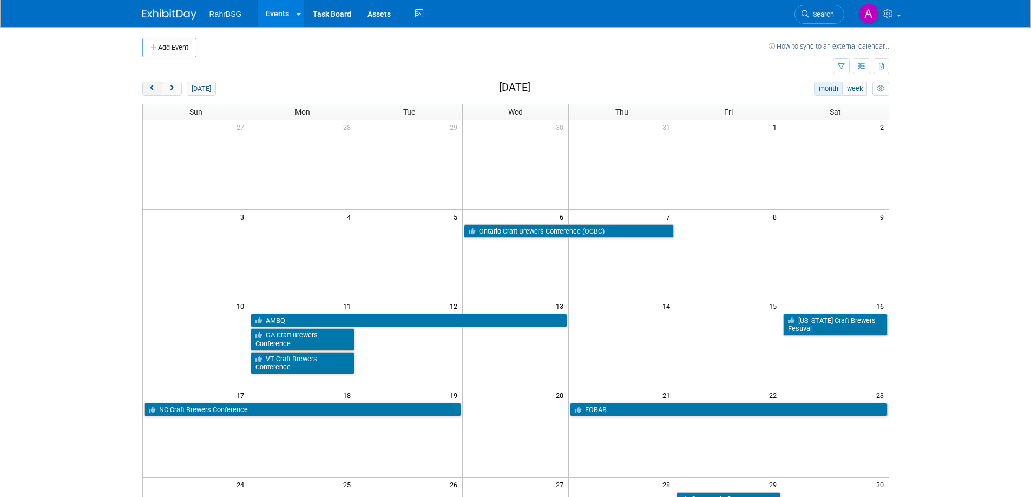  I want to click on span: 19, so click(455, 395).